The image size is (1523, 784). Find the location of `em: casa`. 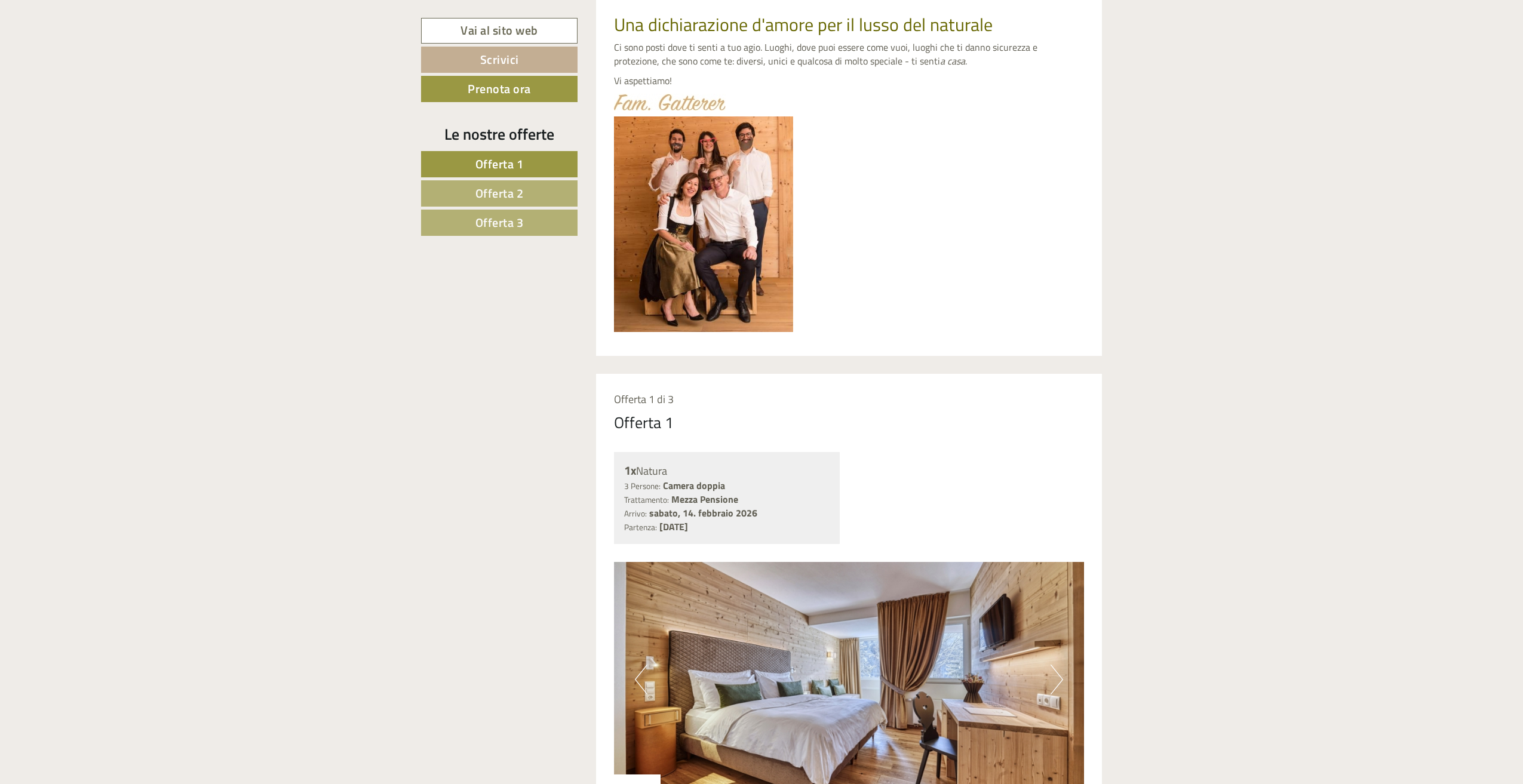

em: casa is located at coordinates (957, 61).